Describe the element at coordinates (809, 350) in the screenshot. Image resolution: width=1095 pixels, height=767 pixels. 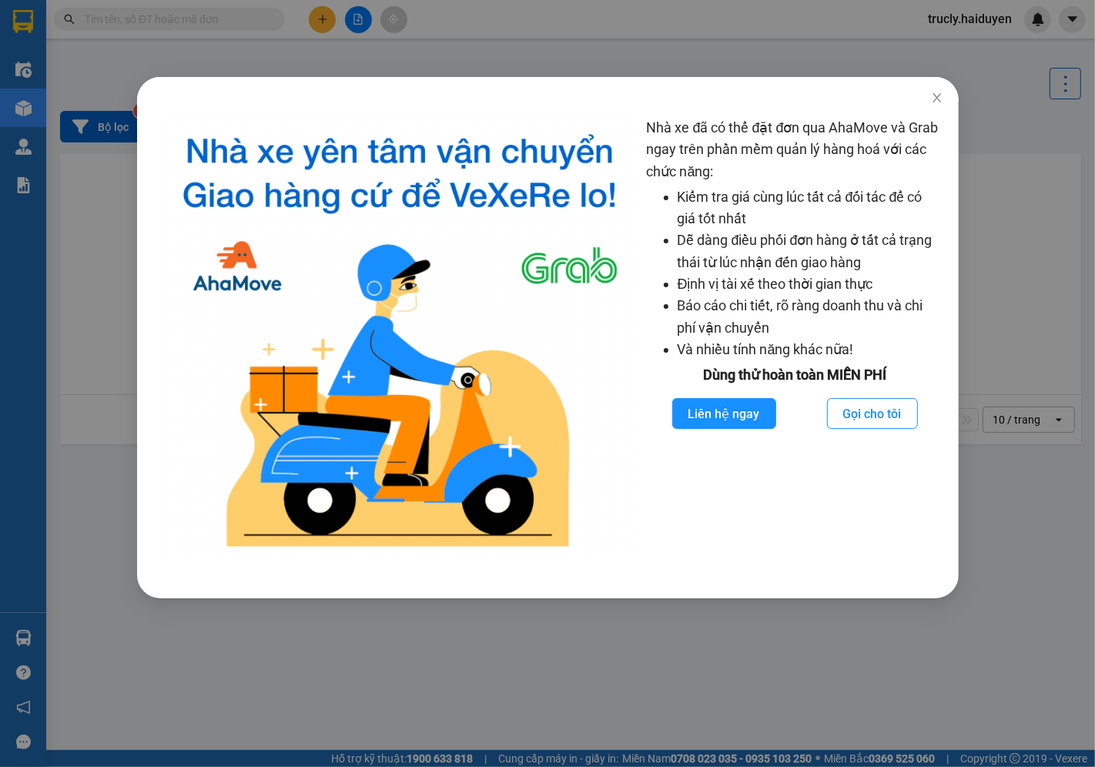
I see `li: Và nhiều tính năng khác nữa!` at that location.